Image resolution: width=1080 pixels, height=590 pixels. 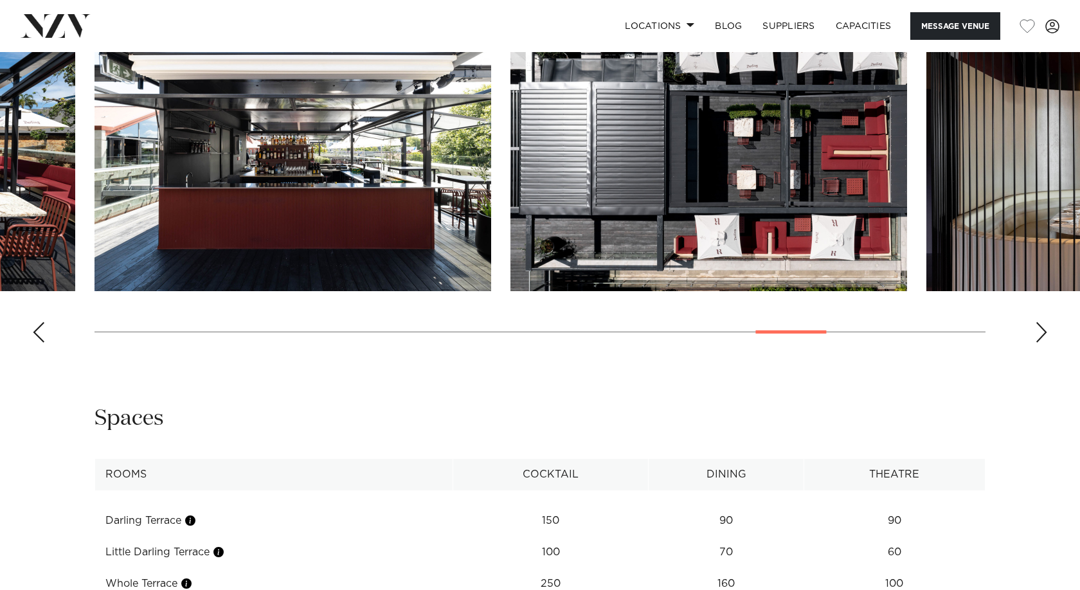 I want to click on a: SUPPLIERS, so click(x=788, y=26).